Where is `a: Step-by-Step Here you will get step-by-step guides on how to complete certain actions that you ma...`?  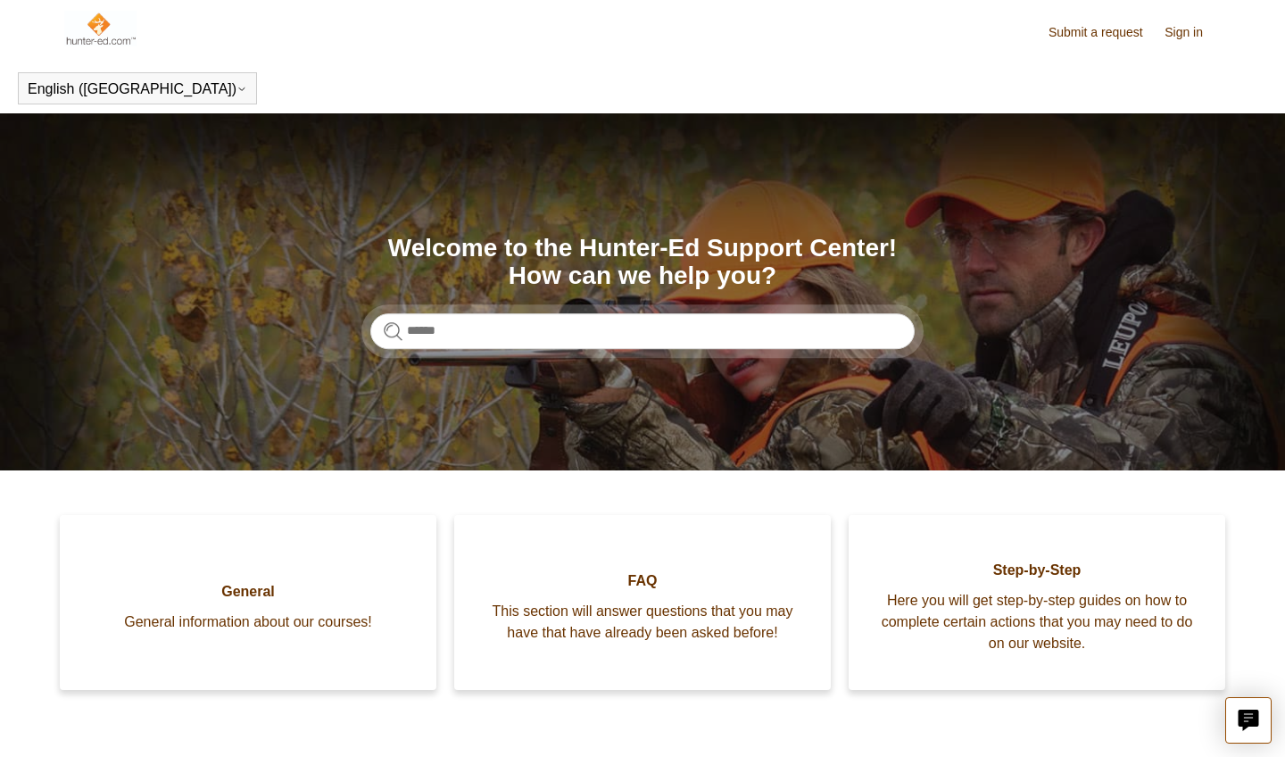 a: Step-by-Step Here you will get step-by-step guides on how to complete certain actions that you ma... is located at coordinates (1037, 602).